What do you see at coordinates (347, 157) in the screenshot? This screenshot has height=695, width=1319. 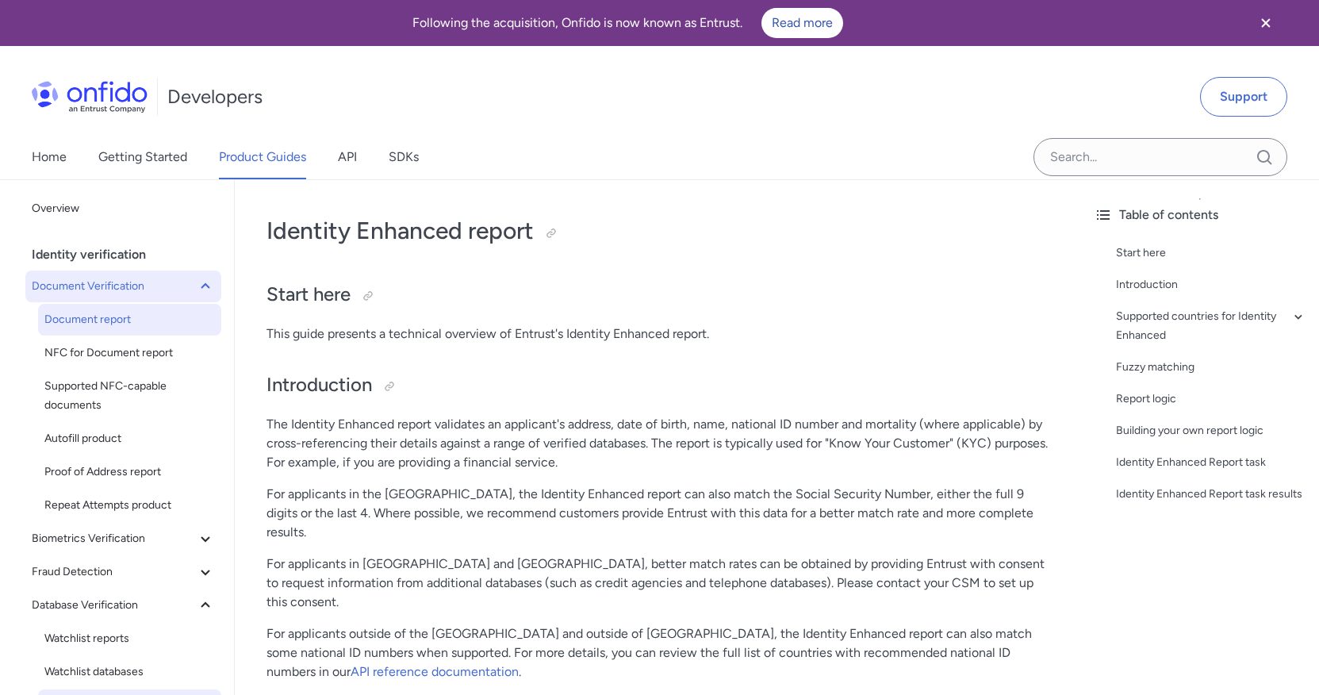 I see `a: API` at bounding box center [347, 157].